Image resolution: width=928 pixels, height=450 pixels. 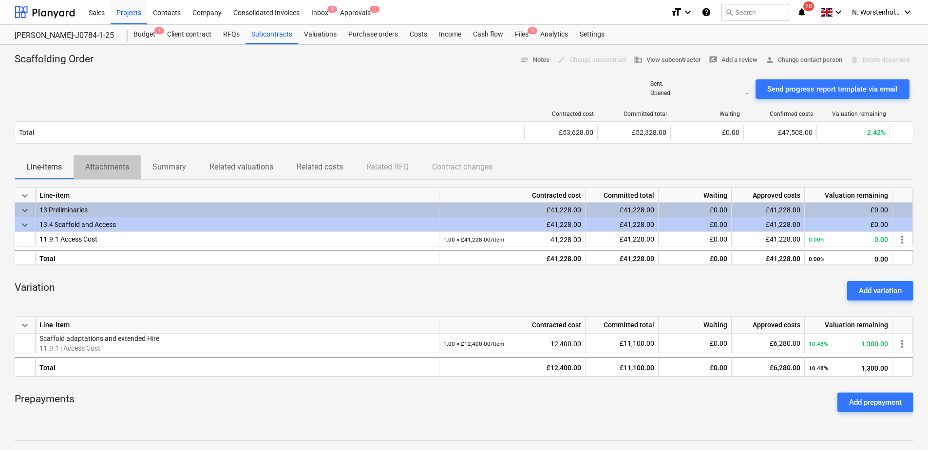 I want to click on button: Add a review, so click(x=733, y=60).